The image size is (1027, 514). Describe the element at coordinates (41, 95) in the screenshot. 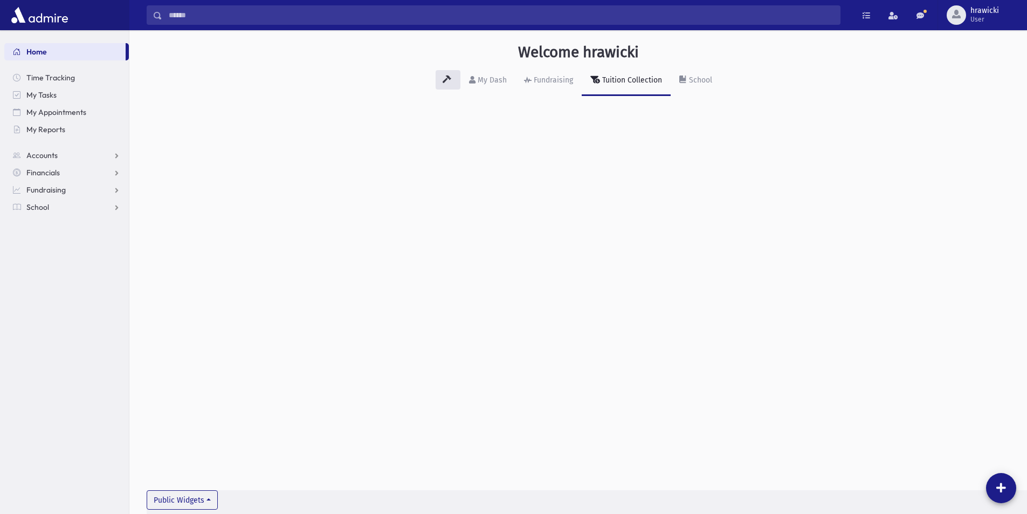

I see `span: My Tasks` at that location.